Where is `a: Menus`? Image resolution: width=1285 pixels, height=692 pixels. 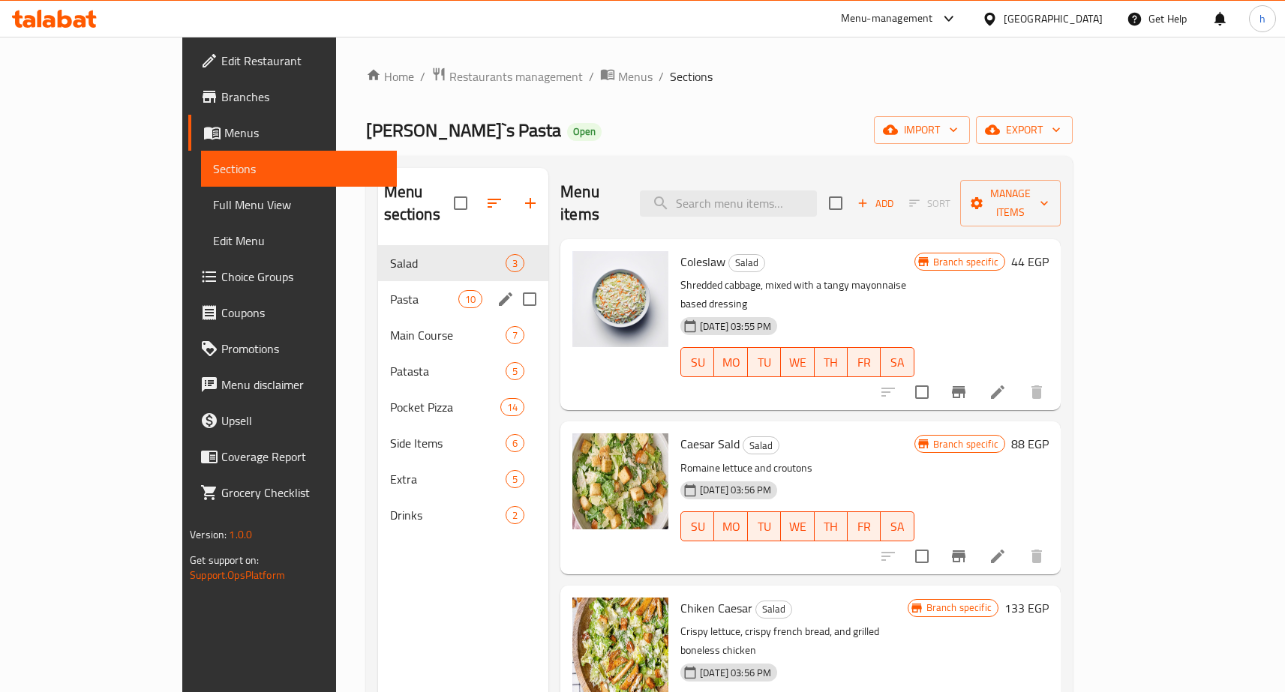 a: Menus is located at coordinates (626, 76).